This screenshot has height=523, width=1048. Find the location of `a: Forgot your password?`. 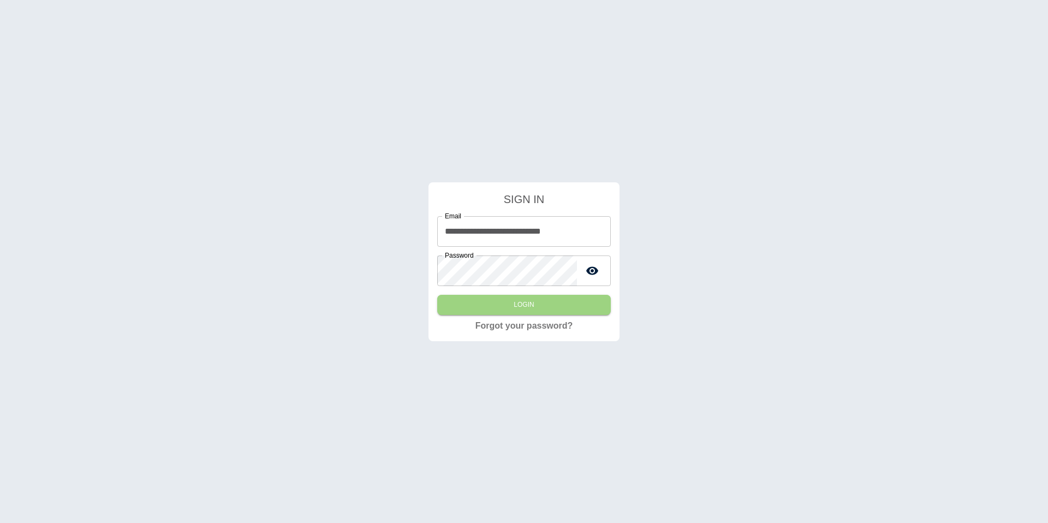

a: Forgot your password? is located at coordinates (524, 326).